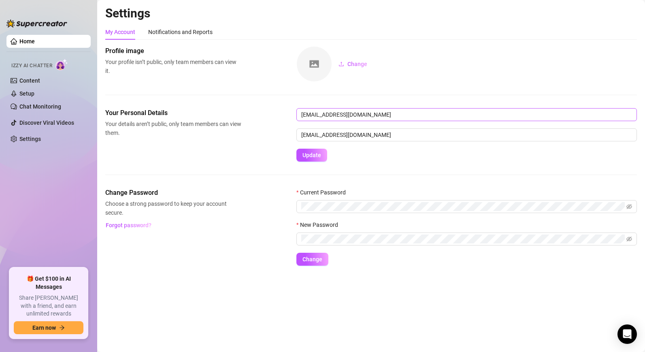 The width and height of the screenshot is (645, 352). What do you see at coordinates (314, 64) in the screenshot?
I see `img: square-placeholder.png` at bounding box center [314, 64].